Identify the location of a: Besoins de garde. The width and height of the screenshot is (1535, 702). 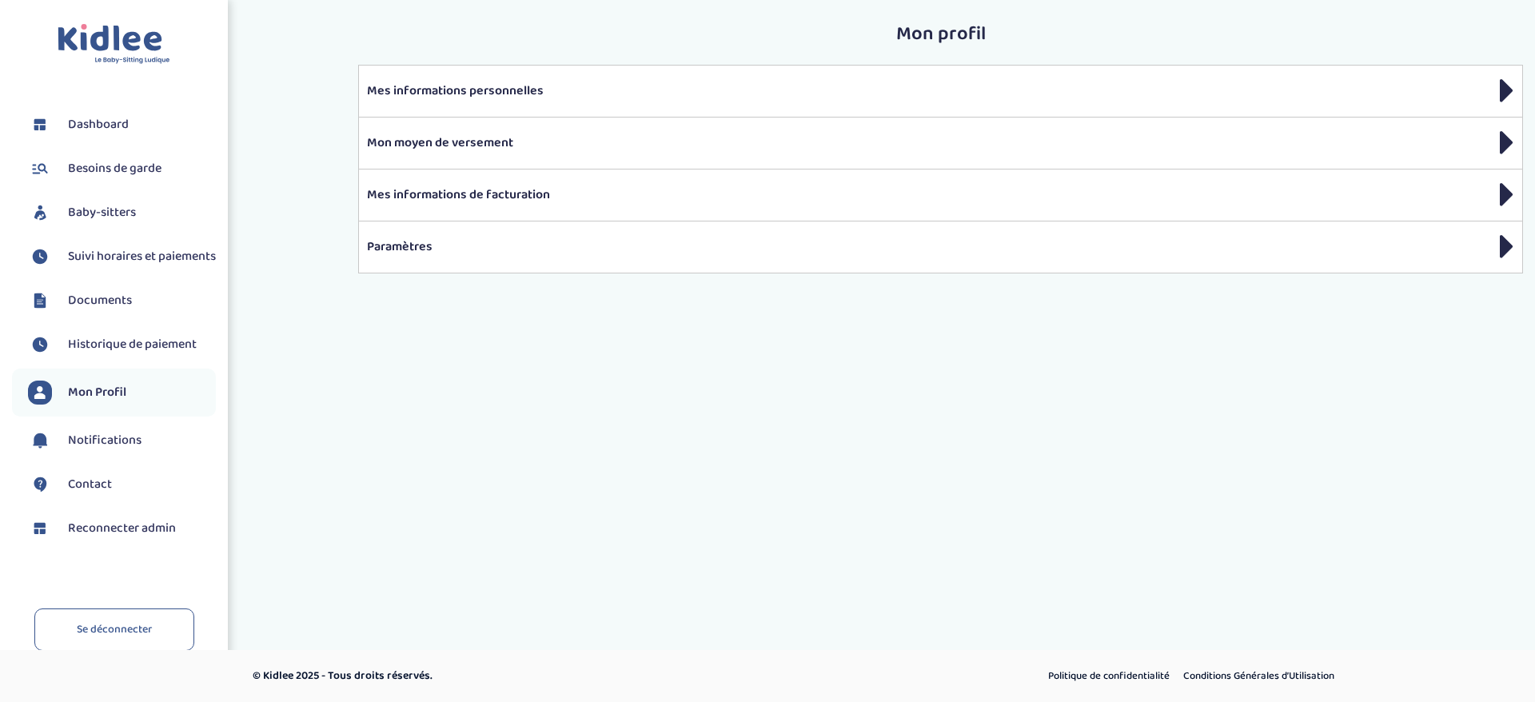
(122, 169).